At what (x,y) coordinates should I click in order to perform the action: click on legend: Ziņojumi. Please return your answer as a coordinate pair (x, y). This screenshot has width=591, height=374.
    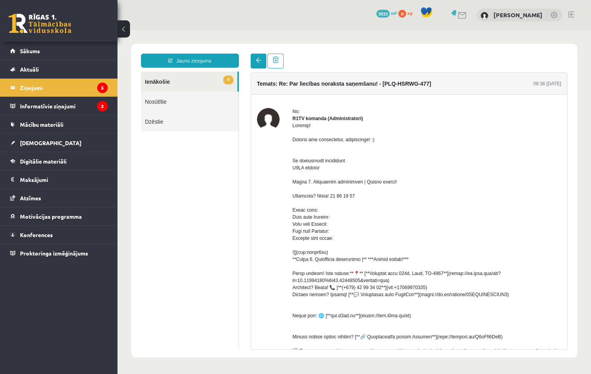
    Looking at the image, I should click on (64, 88).